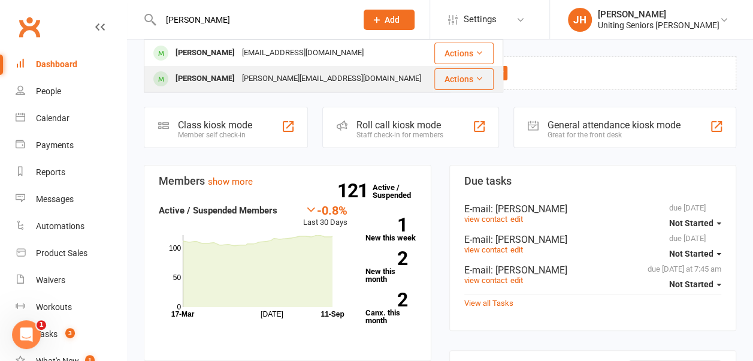  What do you see at coordinates (71, 307) in the screenshot?
I see `a: Workouts` at bounding box center [71, 307].